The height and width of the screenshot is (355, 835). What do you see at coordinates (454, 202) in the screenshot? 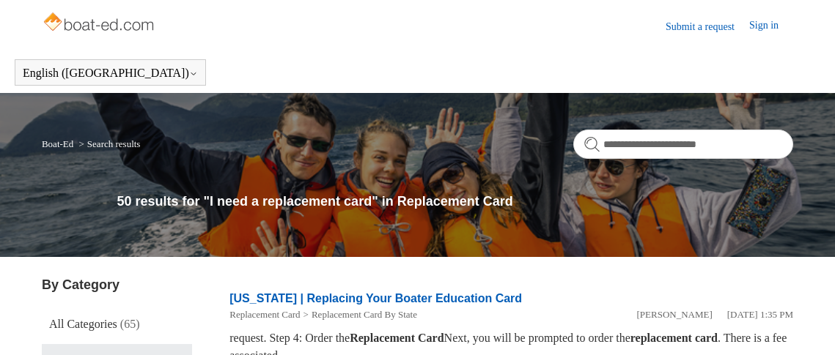
I see `h1: 50 results for "I need a replacement card" in Replacement Card` at bounding box center [454, 202].